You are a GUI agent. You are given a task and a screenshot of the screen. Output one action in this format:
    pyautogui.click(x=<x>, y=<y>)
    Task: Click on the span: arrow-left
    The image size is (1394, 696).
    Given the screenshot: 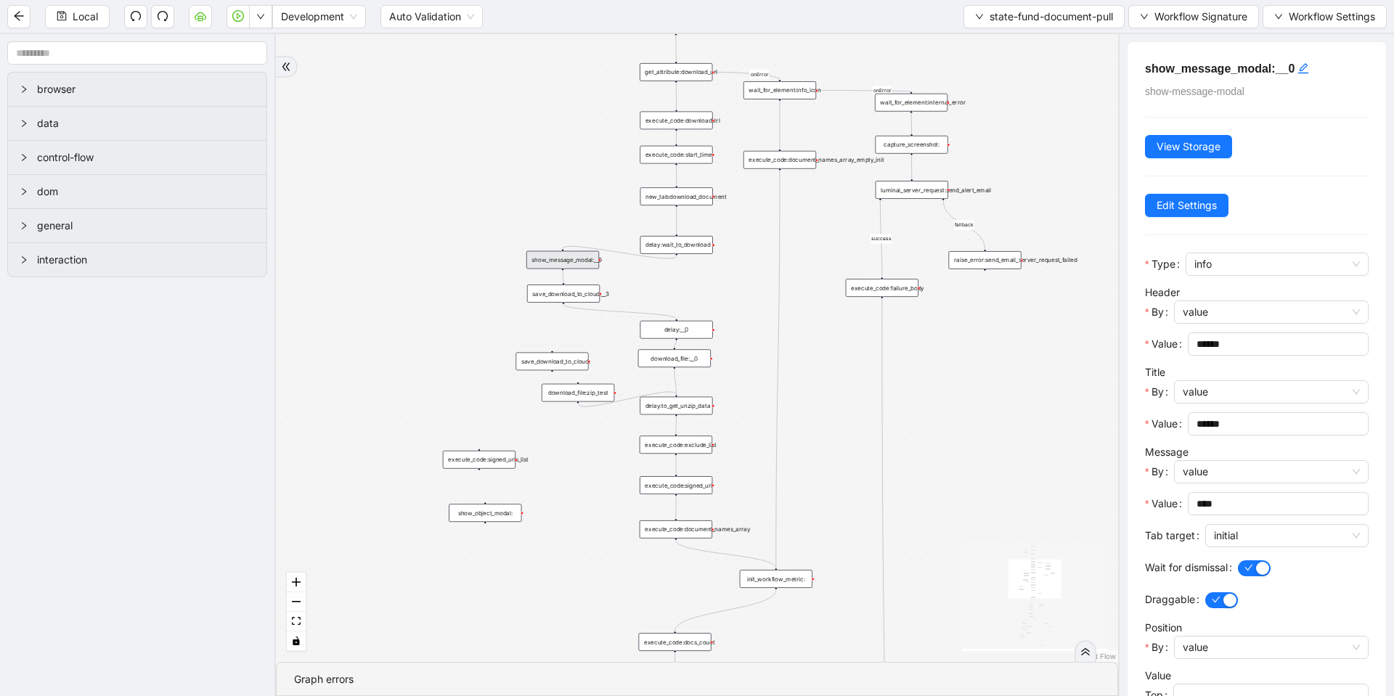 What is the action you would take?
    pyautogui.click(x=19, y=16)
    